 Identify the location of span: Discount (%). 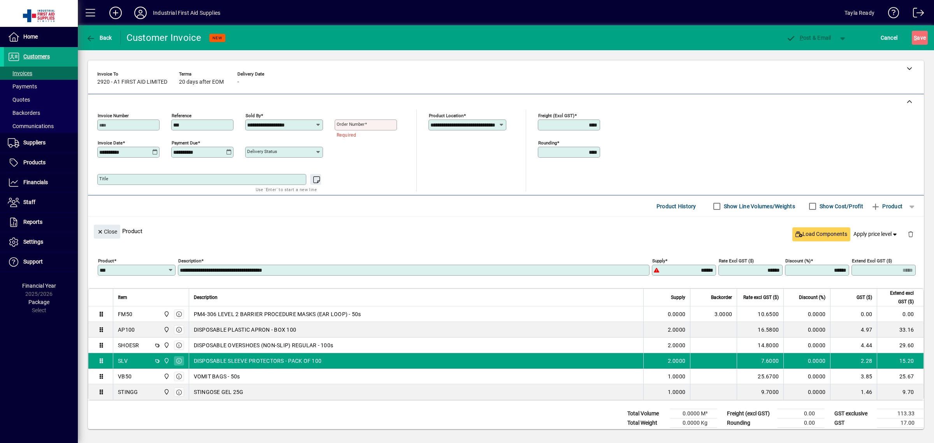
(812, 297).